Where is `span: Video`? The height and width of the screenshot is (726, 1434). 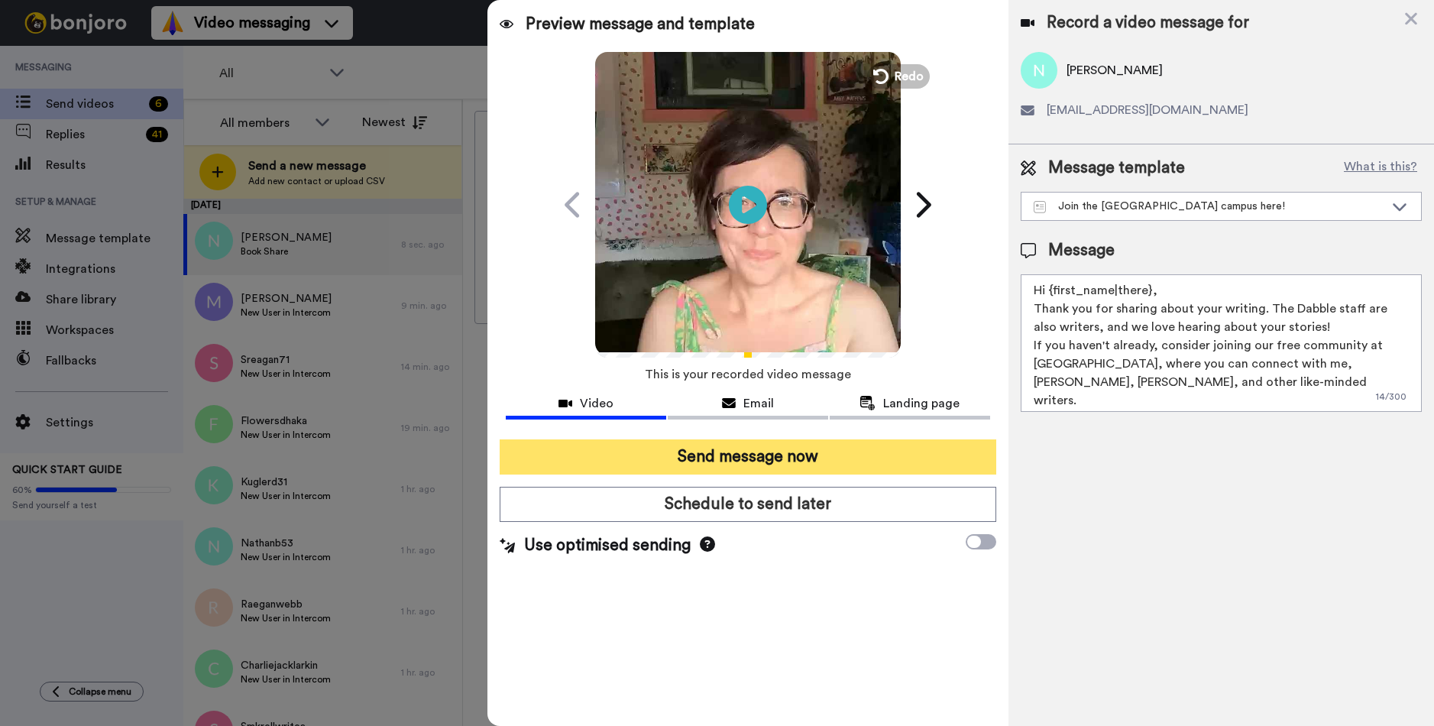
span: Video is located at coordinates (597, 403).